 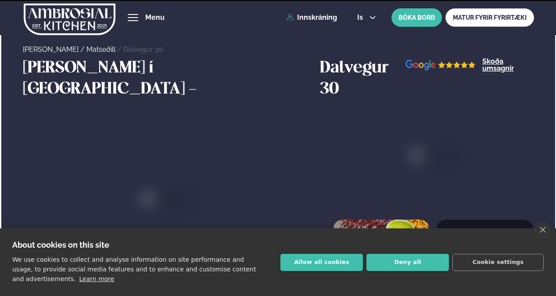 What do you see at coordinates (134, 269) in the screenshot?
I see `p: We use cookies to collect and analyse information on site performance and usage, to provide socia...` at bounding box center [134, 269].